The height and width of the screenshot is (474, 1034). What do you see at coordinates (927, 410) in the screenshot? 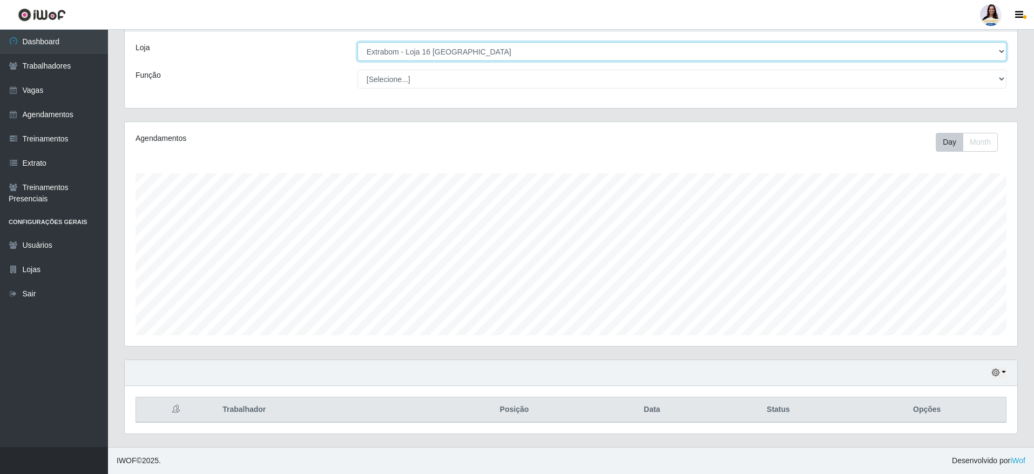
I see `th: Opções` at bounding box center [927, 410].